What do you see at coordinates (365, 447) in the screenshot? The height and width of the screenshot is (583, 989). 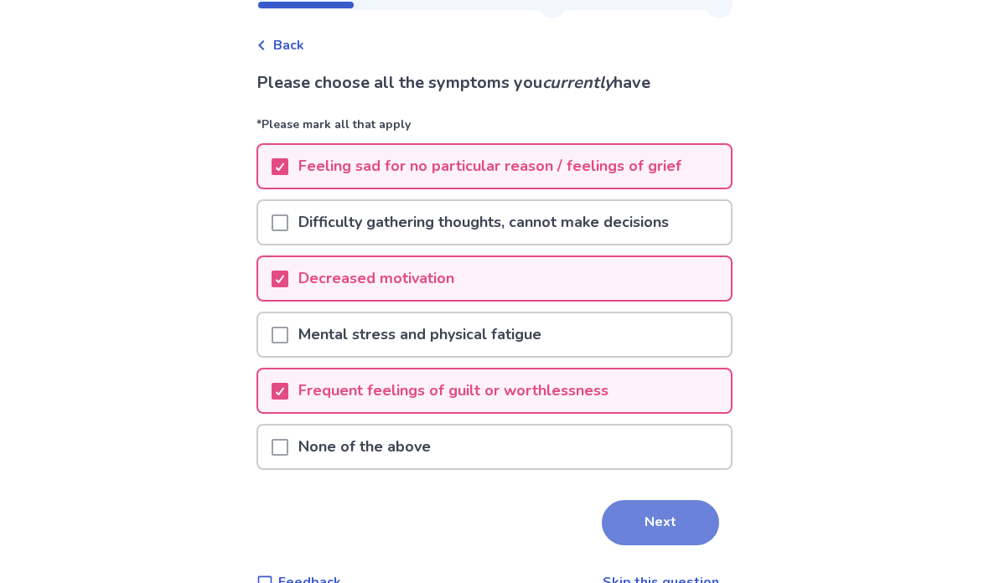 I see `p: None of the above` at bounding box center [365, 447].